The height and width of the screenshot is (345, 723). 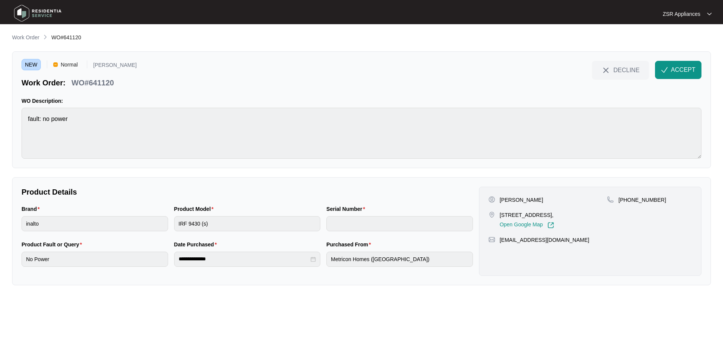 What do you see at coordinates (195, 209) in the screenshot?
I see `label: Product Model` at bounding box center [195, 209].